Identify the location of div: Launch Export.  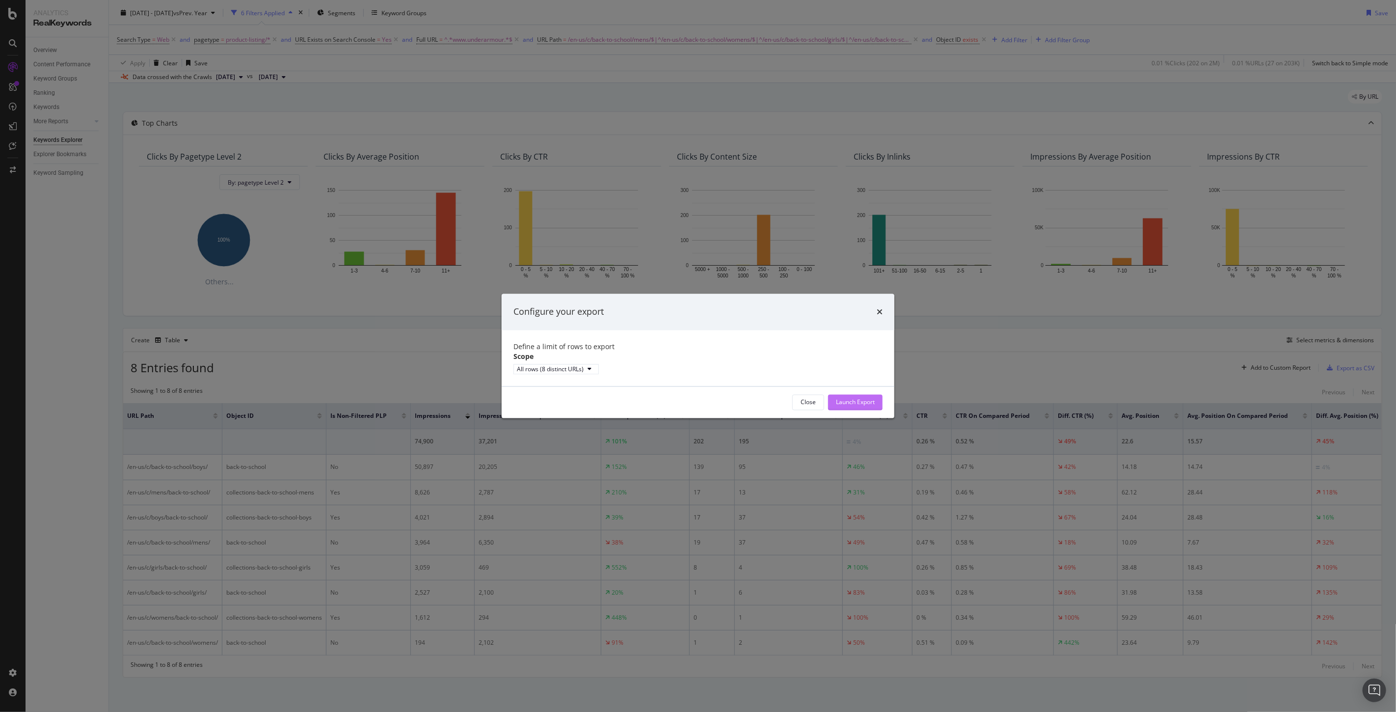
(855, 402).